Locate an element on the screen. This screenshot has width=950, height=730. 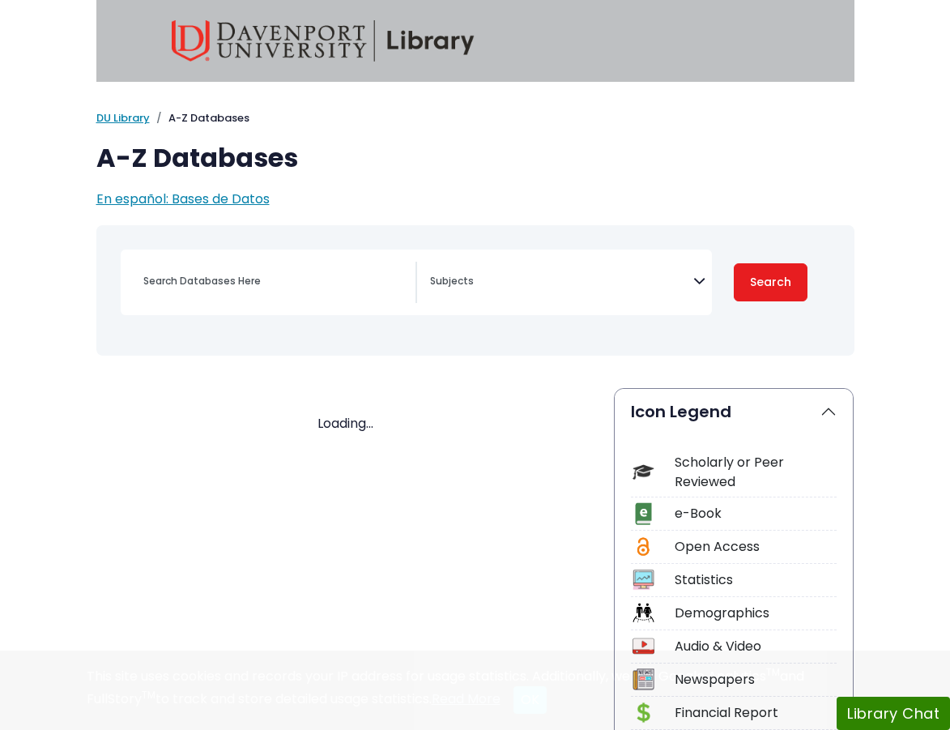
a: En español: Bases de Datos is located at coordinates (183, 198).